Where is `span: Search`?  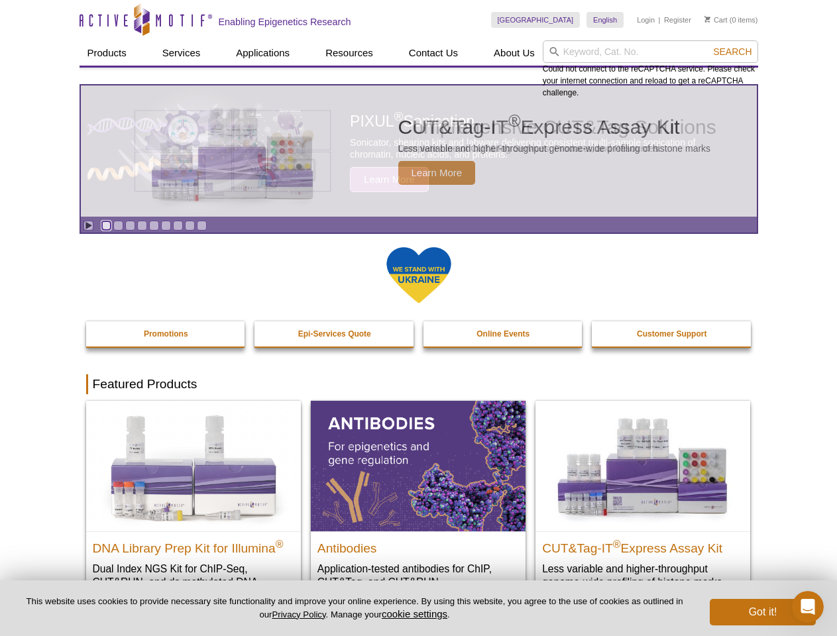 span: Search is located at coordinates (732, 52).